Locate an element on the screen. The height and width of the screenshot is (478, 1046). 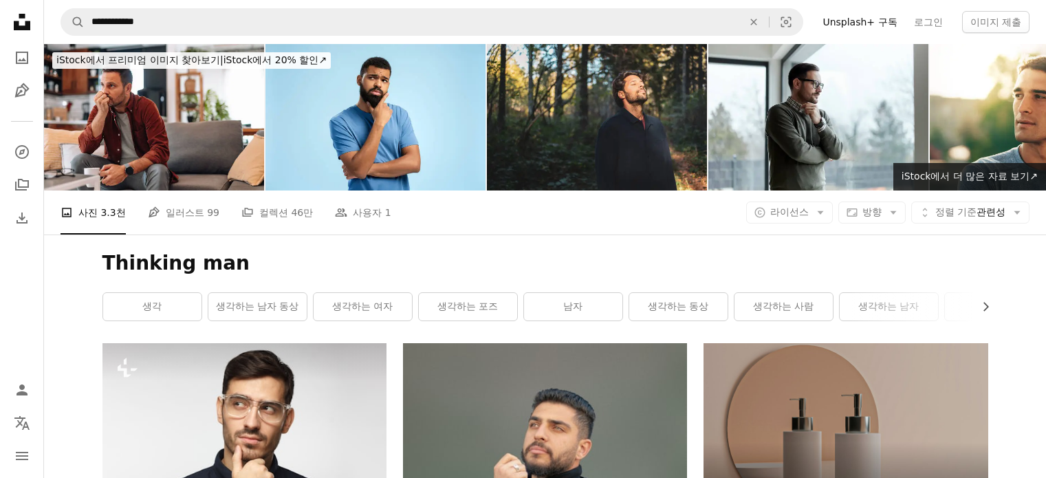
a: 컬렉션 46만 is located at coordinates (277, 213).